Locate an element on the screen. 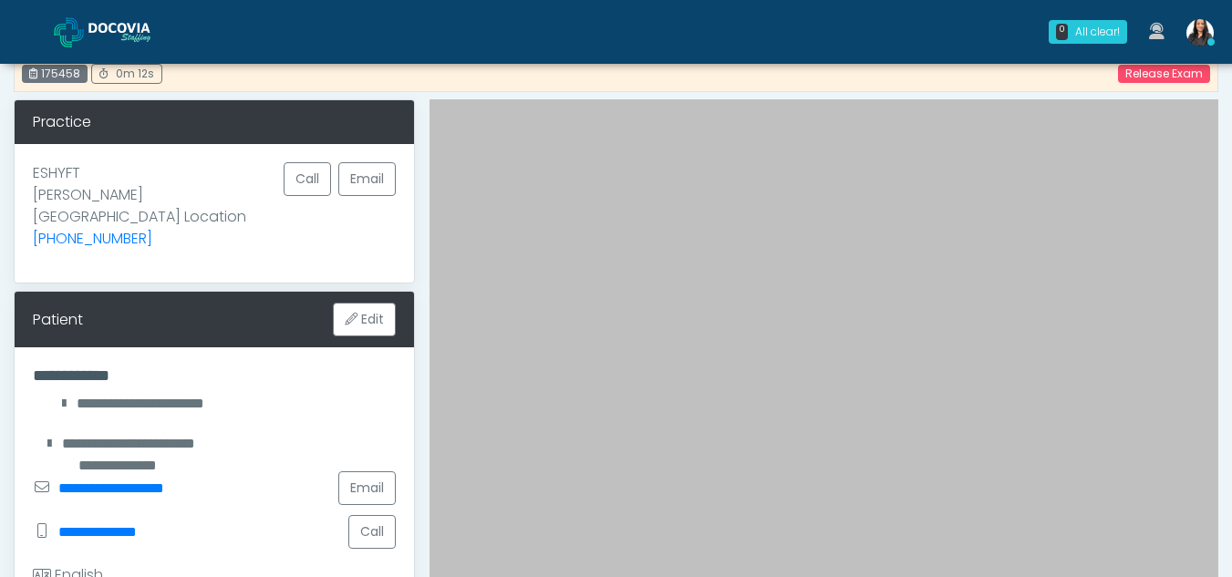 Image resolution: width=1232 pixels, height=577 pixels. a: Edit is located at coordinates (364, 319).